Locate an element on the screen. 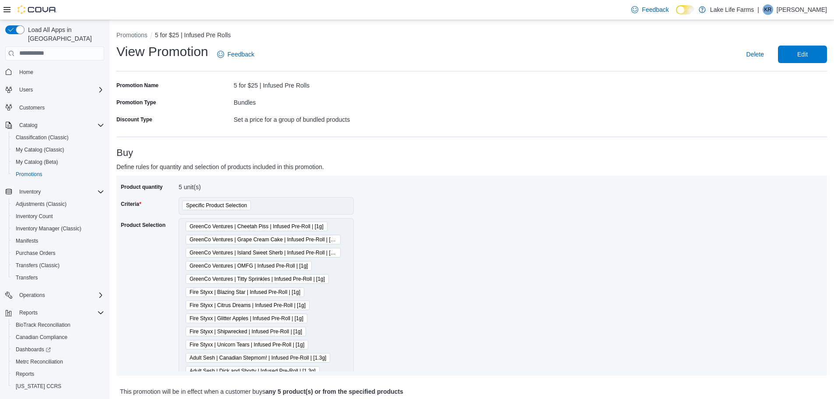 This screenshot has width=834, height=399. span: Inventory Manager (Classic) is located at coordinates (58, 228).